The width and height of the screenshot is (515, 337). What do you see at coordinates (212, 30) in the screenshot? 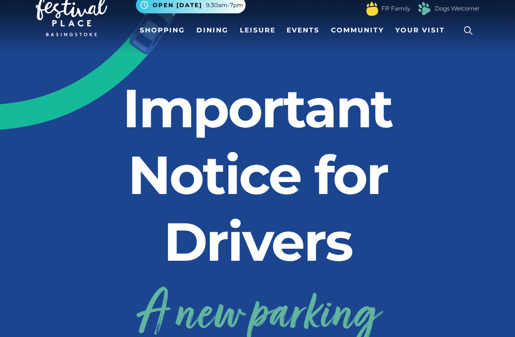
I see `a: Dining` at bounding box center [212, 30].